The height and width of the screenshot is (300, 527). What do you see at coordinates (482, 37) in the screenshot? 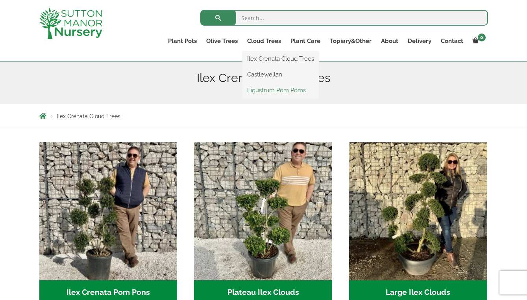
I see `span: 0` at bounding box center [482, 37].